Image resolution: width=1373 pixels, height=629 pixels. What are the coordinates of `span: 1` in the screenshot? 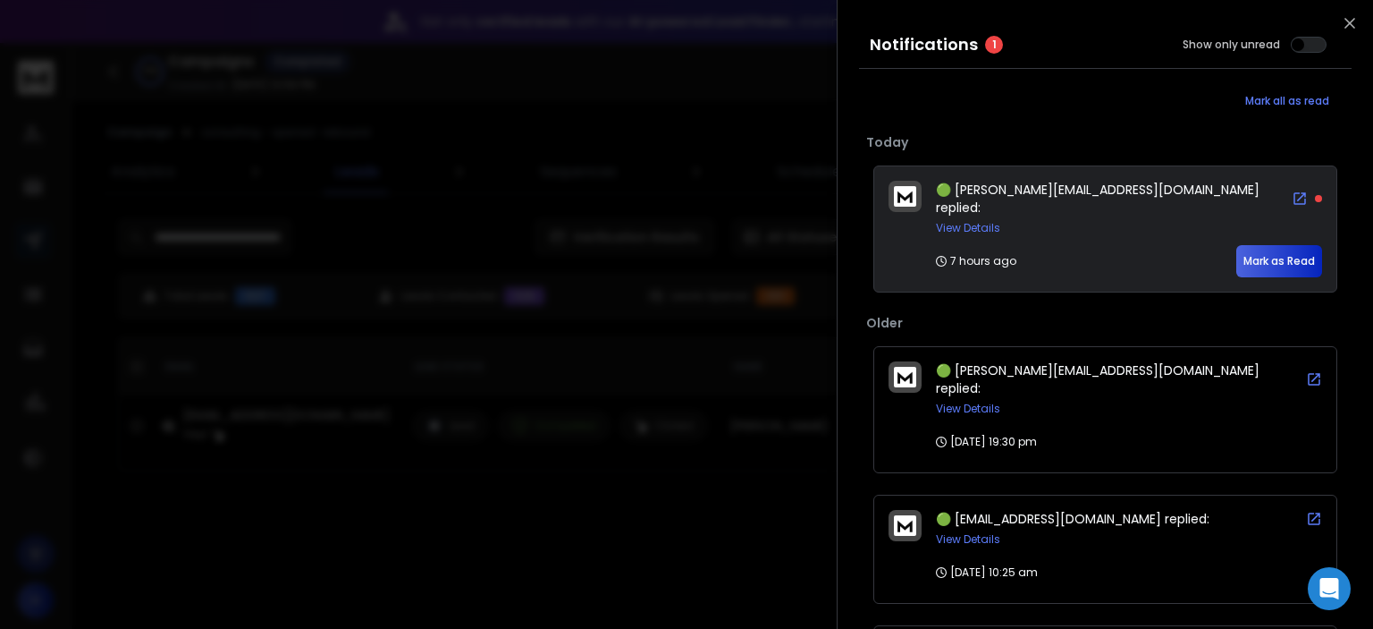 It's located at (994, 45).